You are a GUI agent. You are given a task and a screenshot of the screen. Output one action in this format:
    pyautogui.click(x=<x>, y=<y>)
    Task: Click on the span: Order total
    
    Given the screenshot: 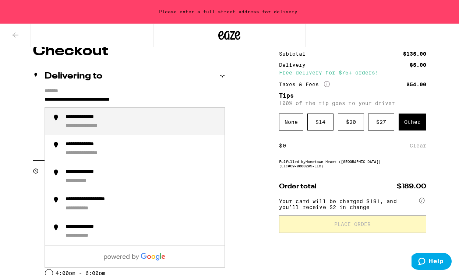 What is the action you would take?
    pyautogui.click(x=298, y=186)
    